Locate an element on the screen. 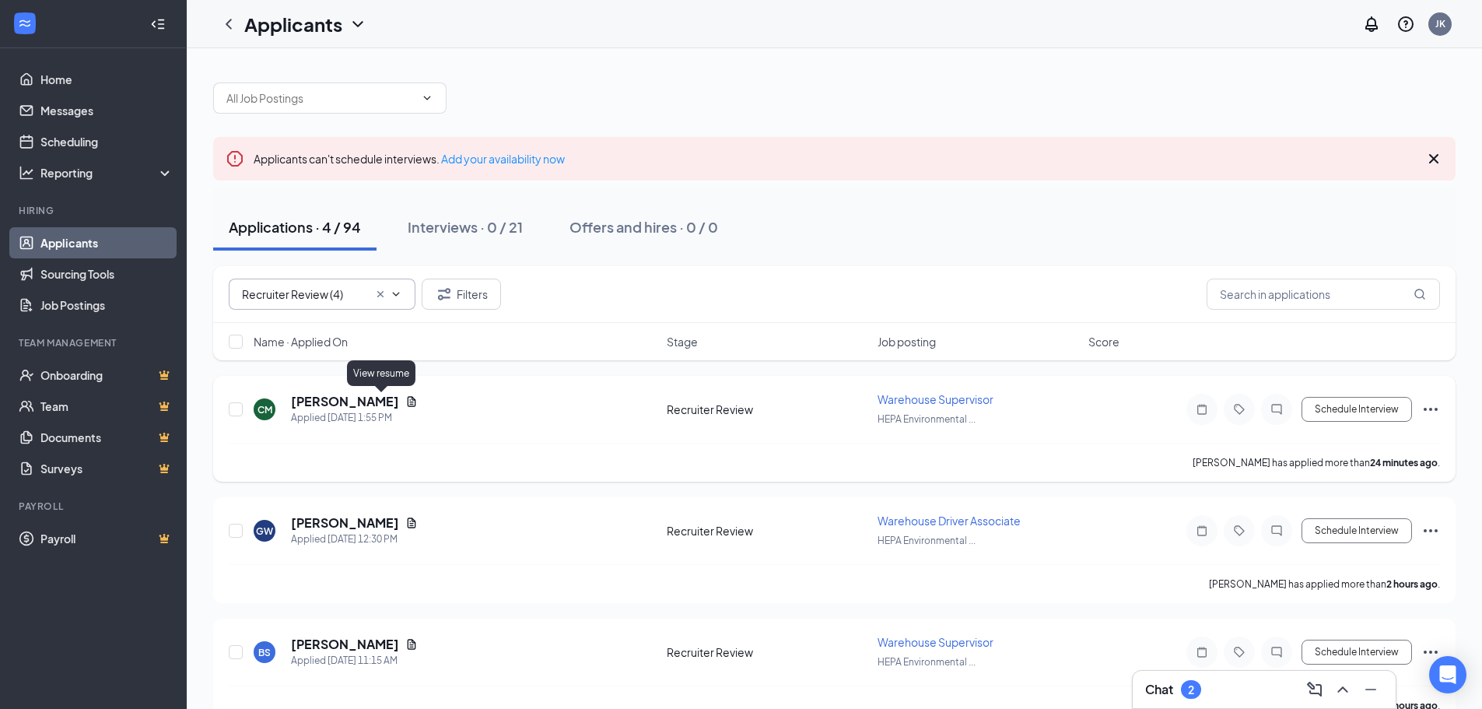 The height and width of the screenshot is (709, 1482). span: Name · Applied On is located at coordinates (300, 342).